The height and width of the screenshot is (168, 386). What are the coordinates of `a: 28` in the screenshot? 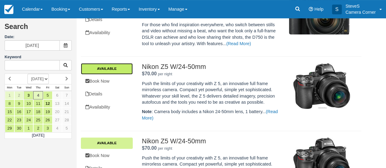 It's located at (67, 120).